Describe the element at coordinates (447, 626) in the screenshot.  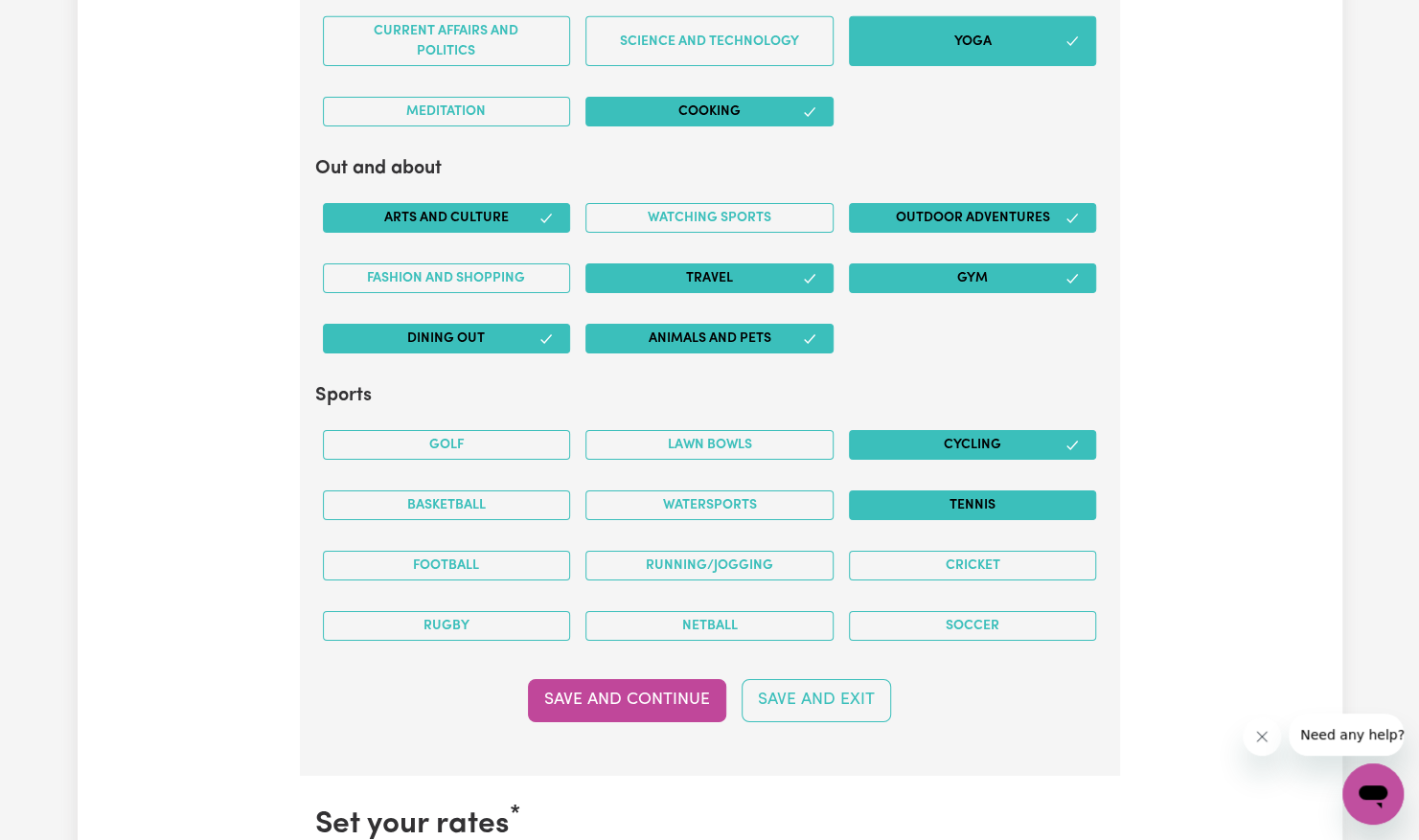
I see `button: Rugby` at that location.